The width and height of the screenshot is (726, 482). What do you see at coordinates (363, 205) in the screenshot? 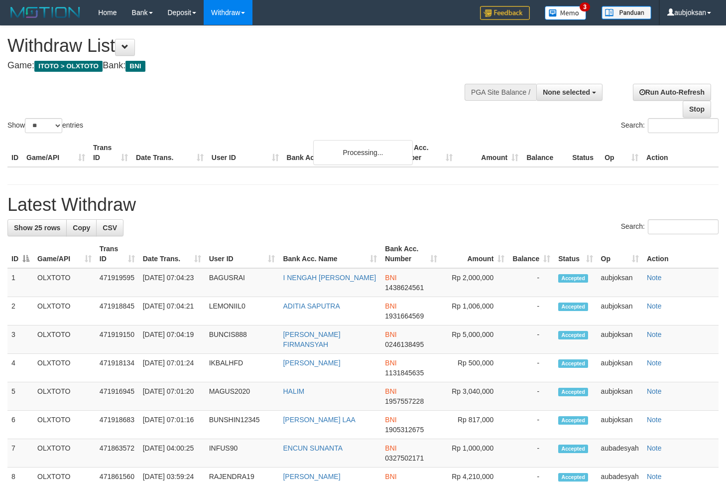
I see `h1: Latest Withdraw` at bounding box center [363, 205].